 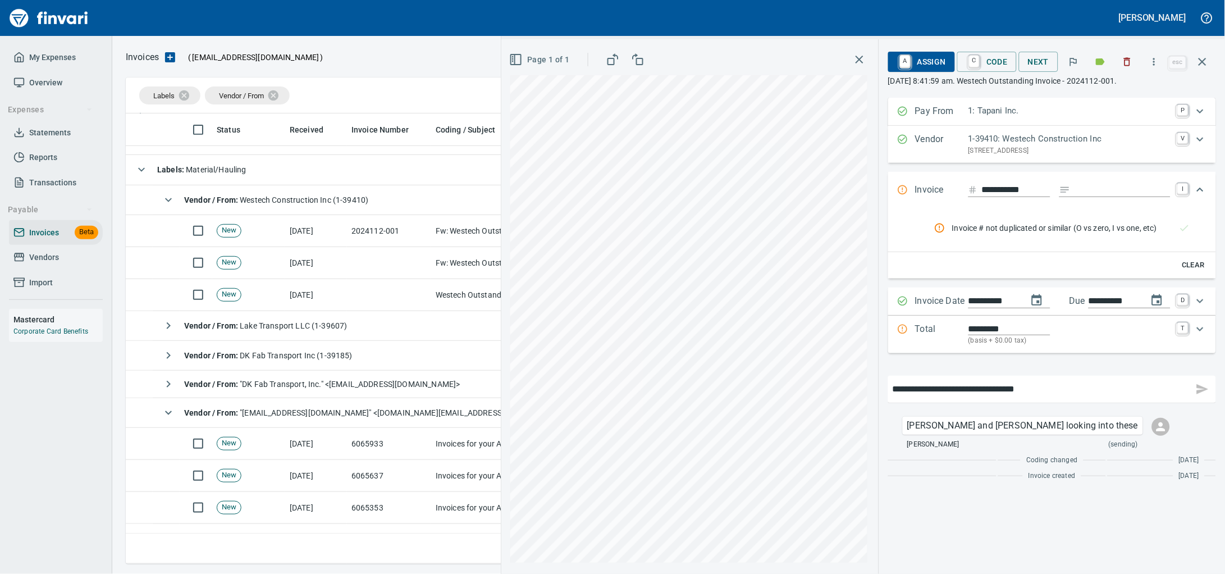 What do you see at coordinates (380, 130) in the screenshot?
I see `span: Invoice Number` at bounding box center [380, 130].